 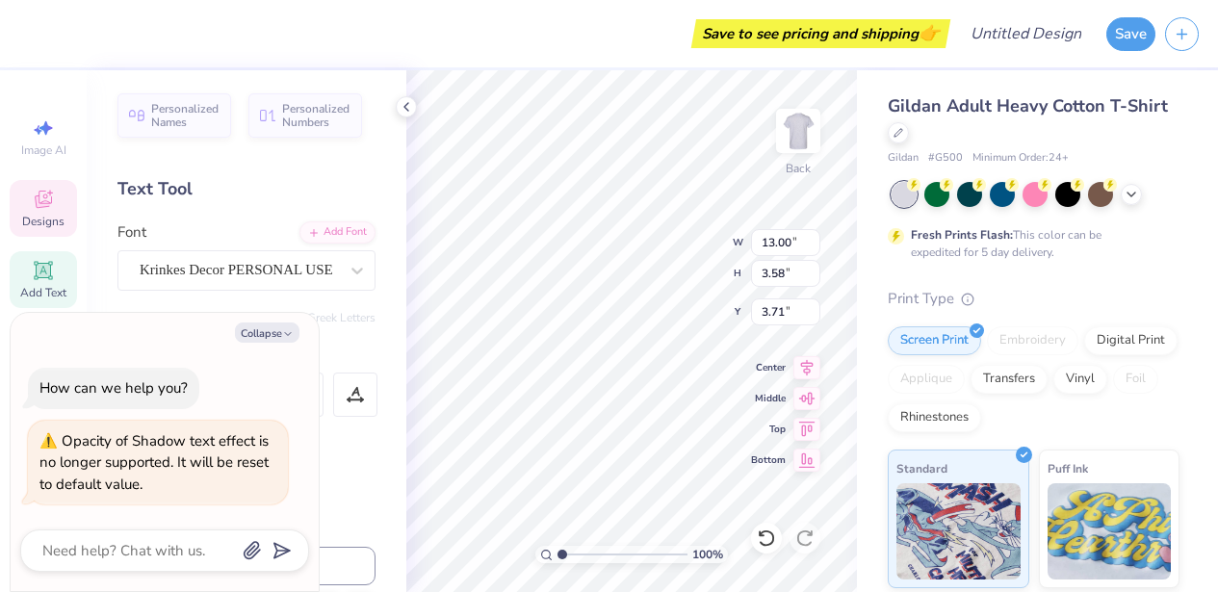 What do you see at coordinates (903, 158) in the screenshot?
I see `span: Gildan` at bounding box center [903, 158].